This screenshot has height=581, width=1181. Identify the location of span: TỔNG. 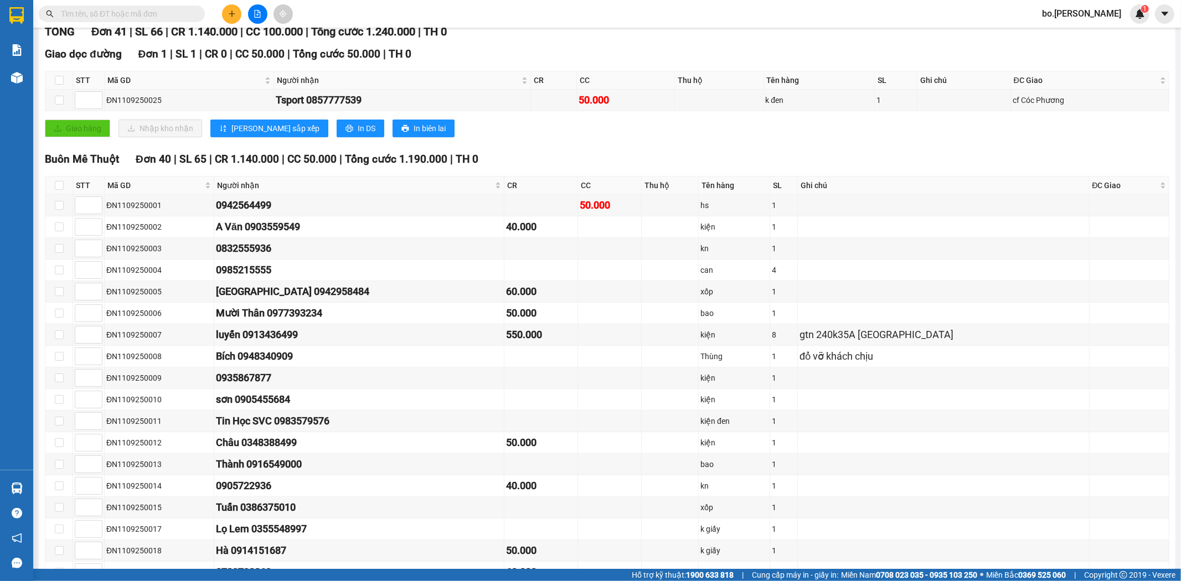
(60, 32).